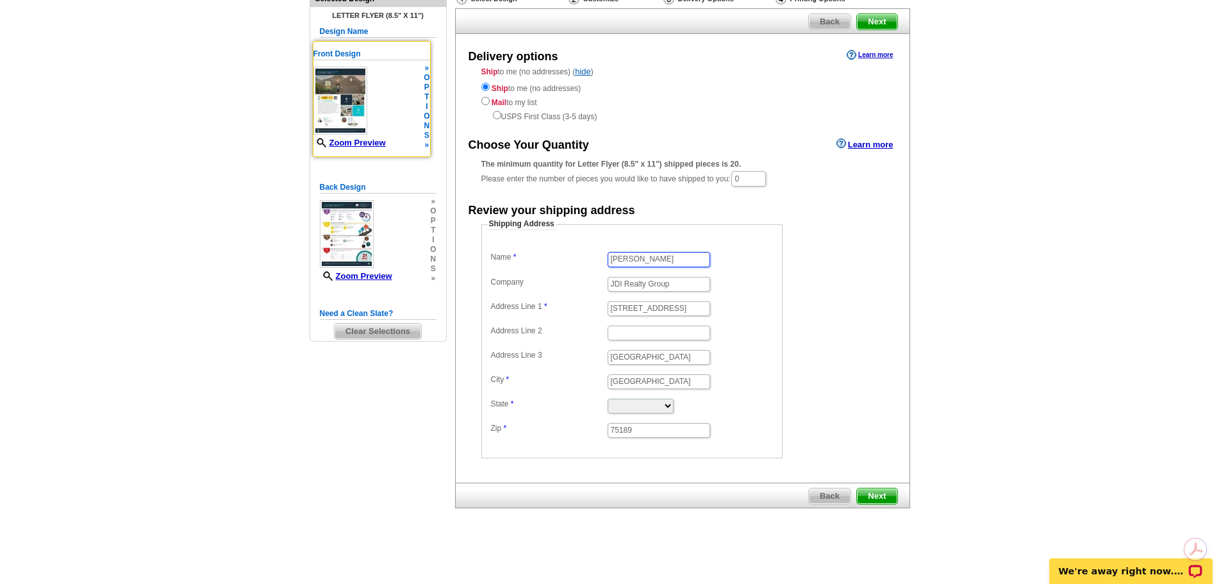 This screenshot has width=1221, height=584. Describe the element at coordinates (549, 428) in the screenshot. I see `label: Zip` at that location.